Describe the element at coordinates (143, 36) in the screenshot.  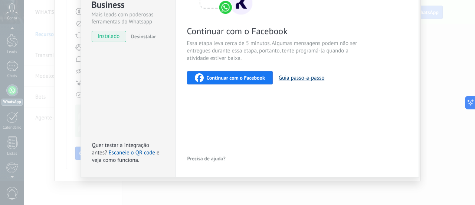
I see `span: Desinstalar` at that location.